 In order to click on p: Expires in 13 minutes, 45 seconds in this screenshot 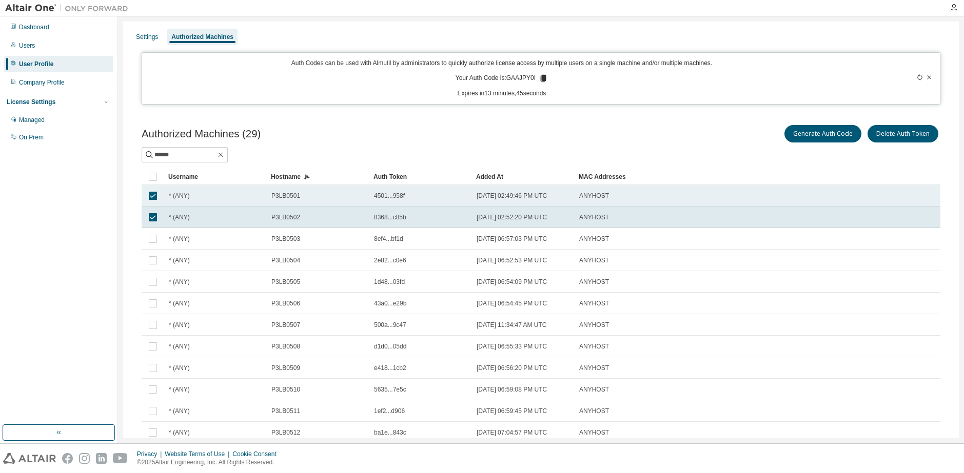, I will do `click(502, 93)`.